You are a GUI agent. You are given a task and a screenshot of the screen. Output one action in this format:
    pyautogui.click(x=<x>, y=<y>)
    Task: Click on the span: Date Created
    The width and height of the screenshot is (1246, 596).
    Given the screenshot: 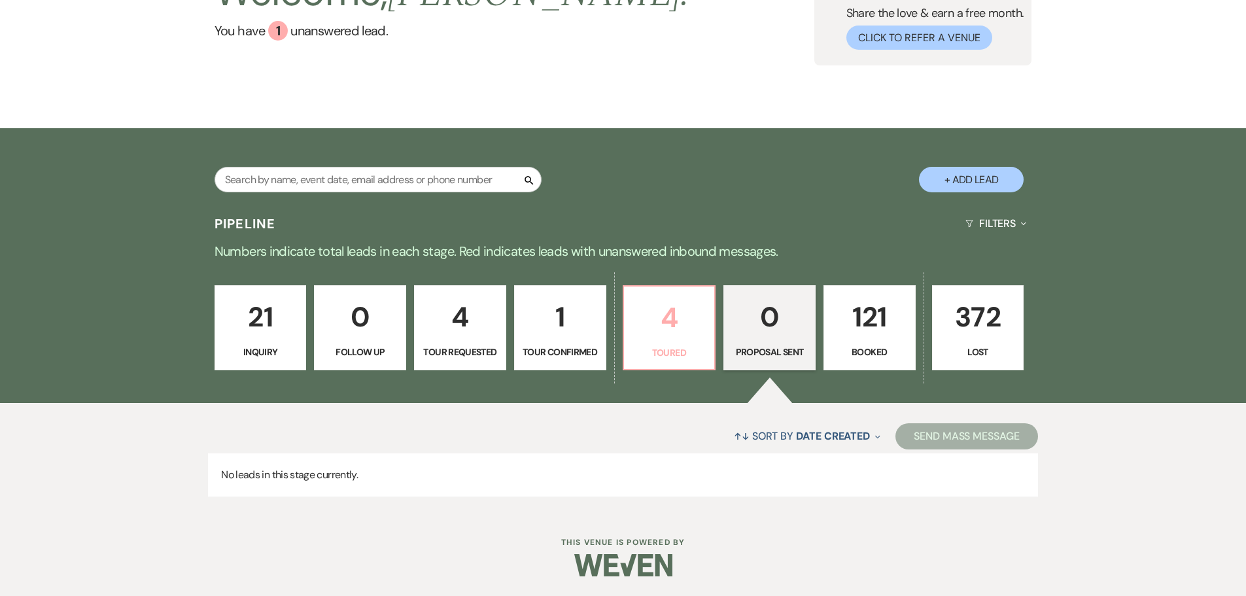 What is the action you would take?
    pyautogui.click(x=833, y=436)
    